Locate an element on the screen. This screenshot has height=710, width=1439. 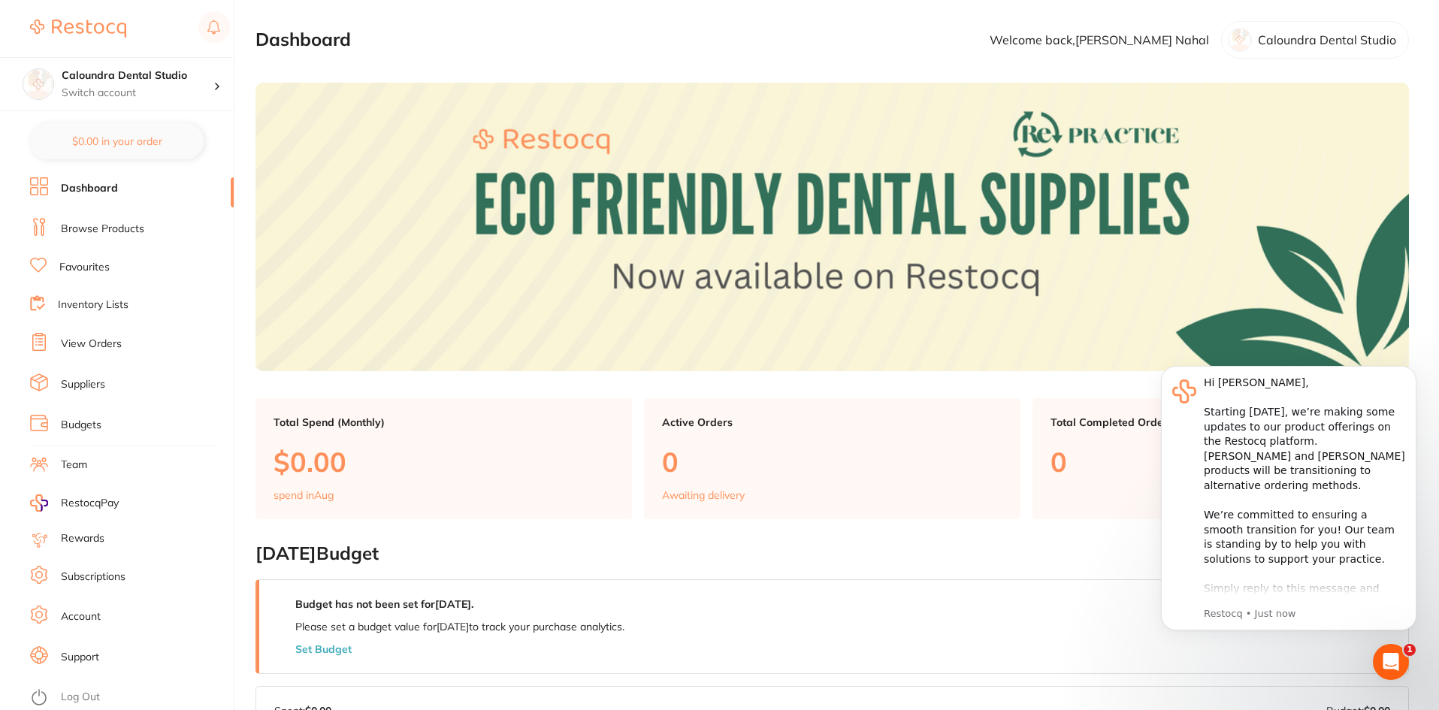
h2: Dashboard is located at coordinates (303, 40).